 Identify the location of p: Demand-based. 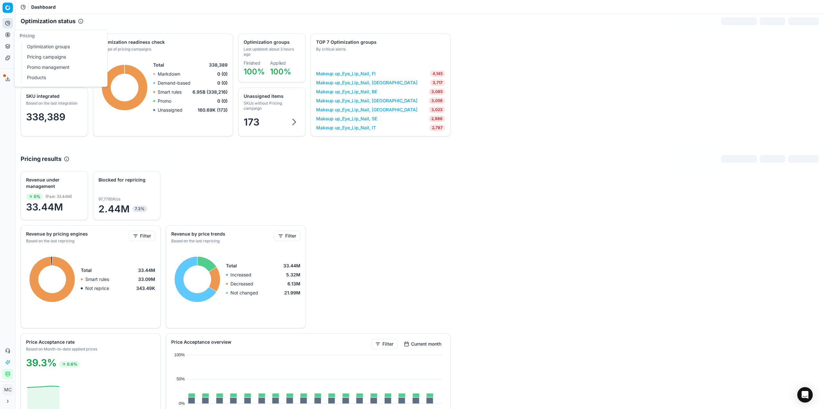
(174, 83).